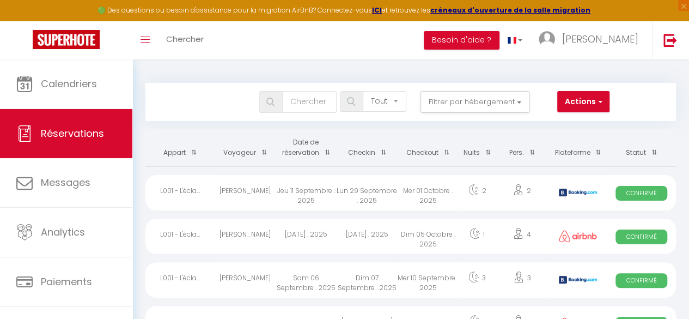 The image size is (689, 319). Describe the element at coordinates (522, 148) in the screenshot. I see `th: Sort by people` at that location.